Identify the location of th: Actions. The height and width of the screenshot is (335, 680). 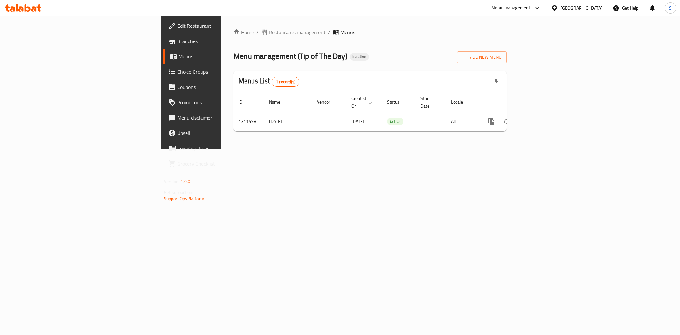
(515, 102).